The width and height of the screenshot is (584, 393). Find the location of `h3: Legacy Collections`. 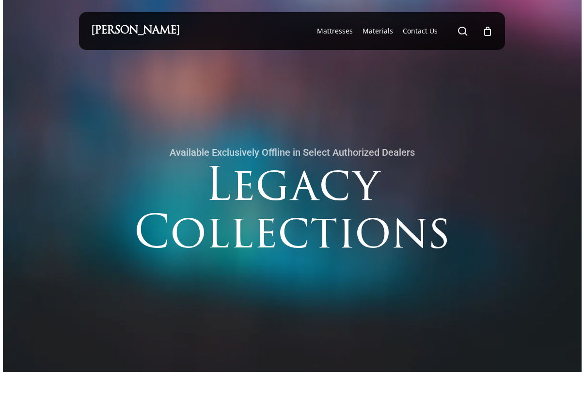

h3: Legacy Collections is located at coordinates (292, 220).